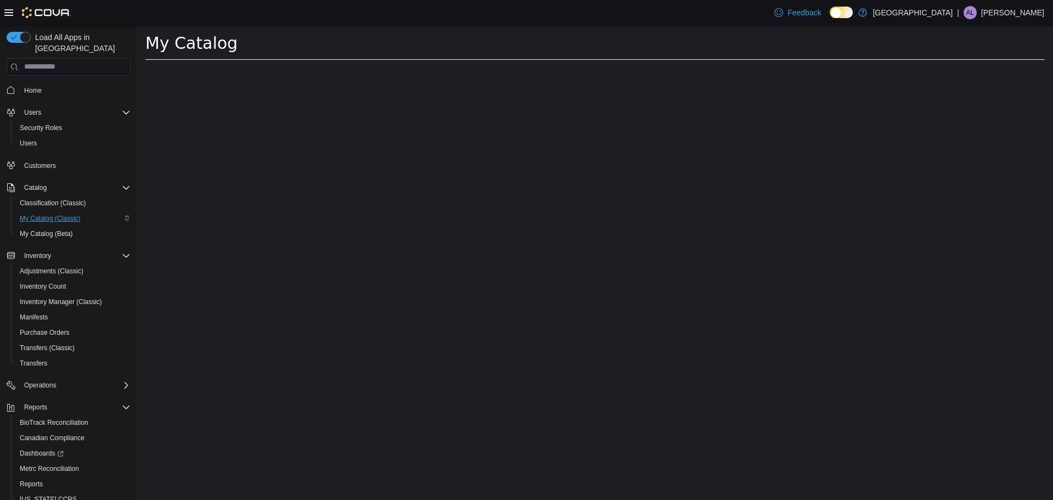  Describe the element at coordinates (73, 203) in the screenshot. I see `button: Classification (Classic)` at that location.